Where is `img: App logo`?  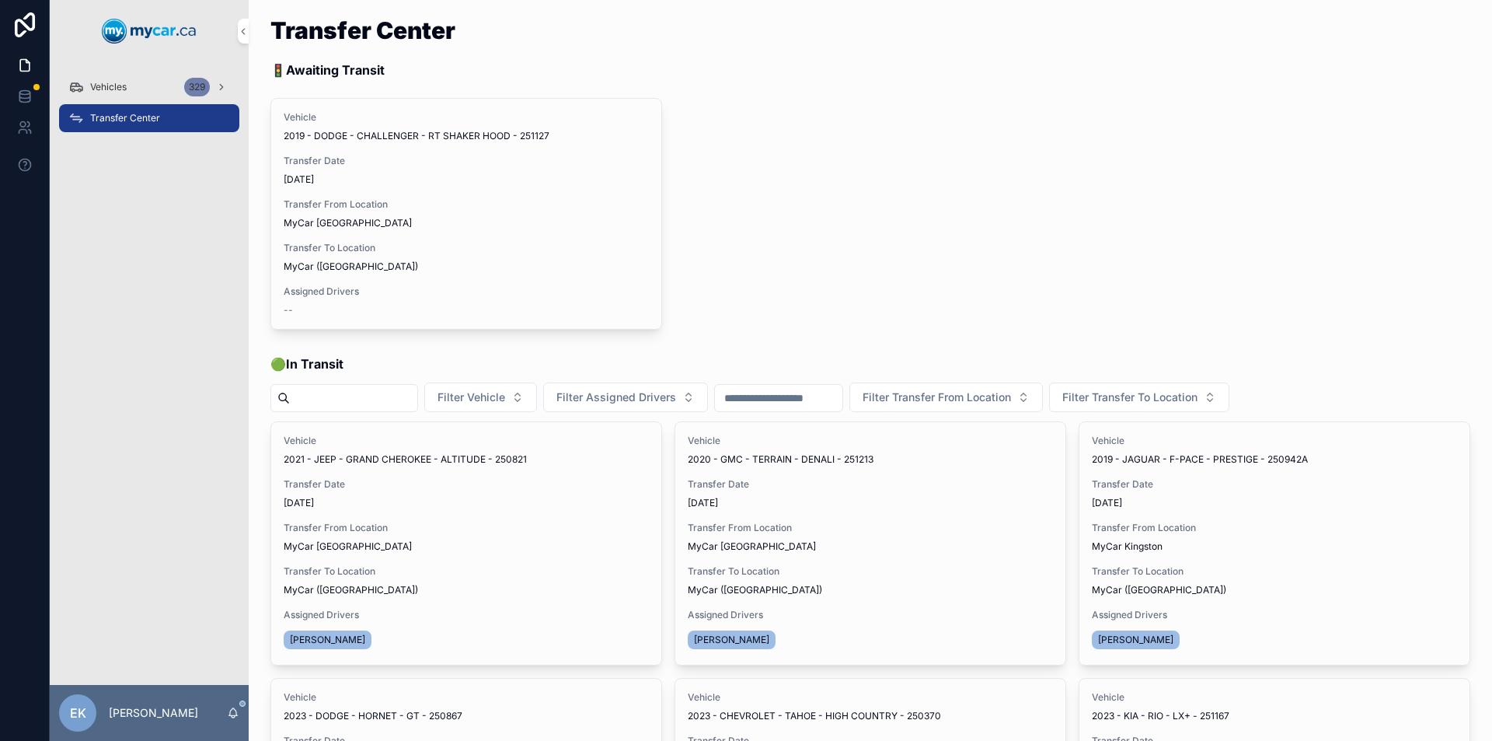 img: App logo is located at coordinates (149, 31).